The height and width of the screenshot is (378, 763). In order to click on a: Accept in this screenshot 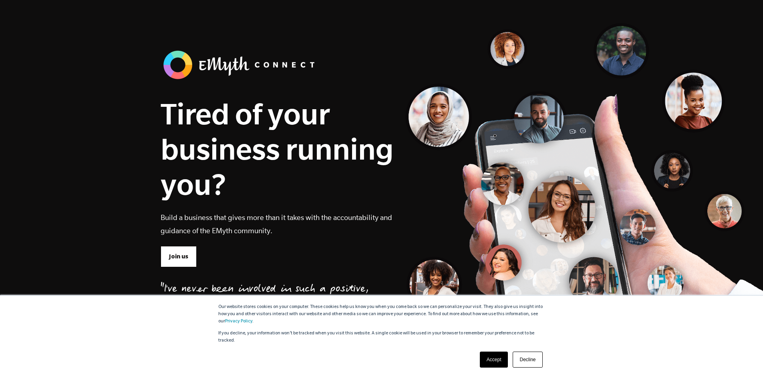, I will do `click(494, 360)`.